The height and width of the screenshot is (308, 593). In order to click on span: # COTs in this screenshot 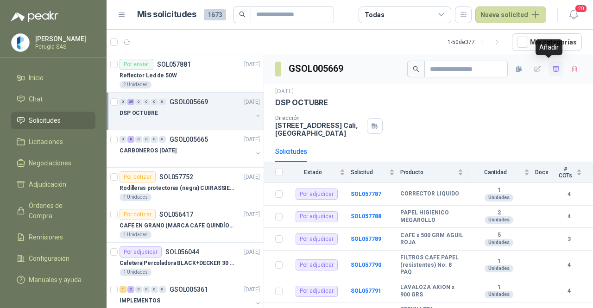, I will do `click(565, 172)`.